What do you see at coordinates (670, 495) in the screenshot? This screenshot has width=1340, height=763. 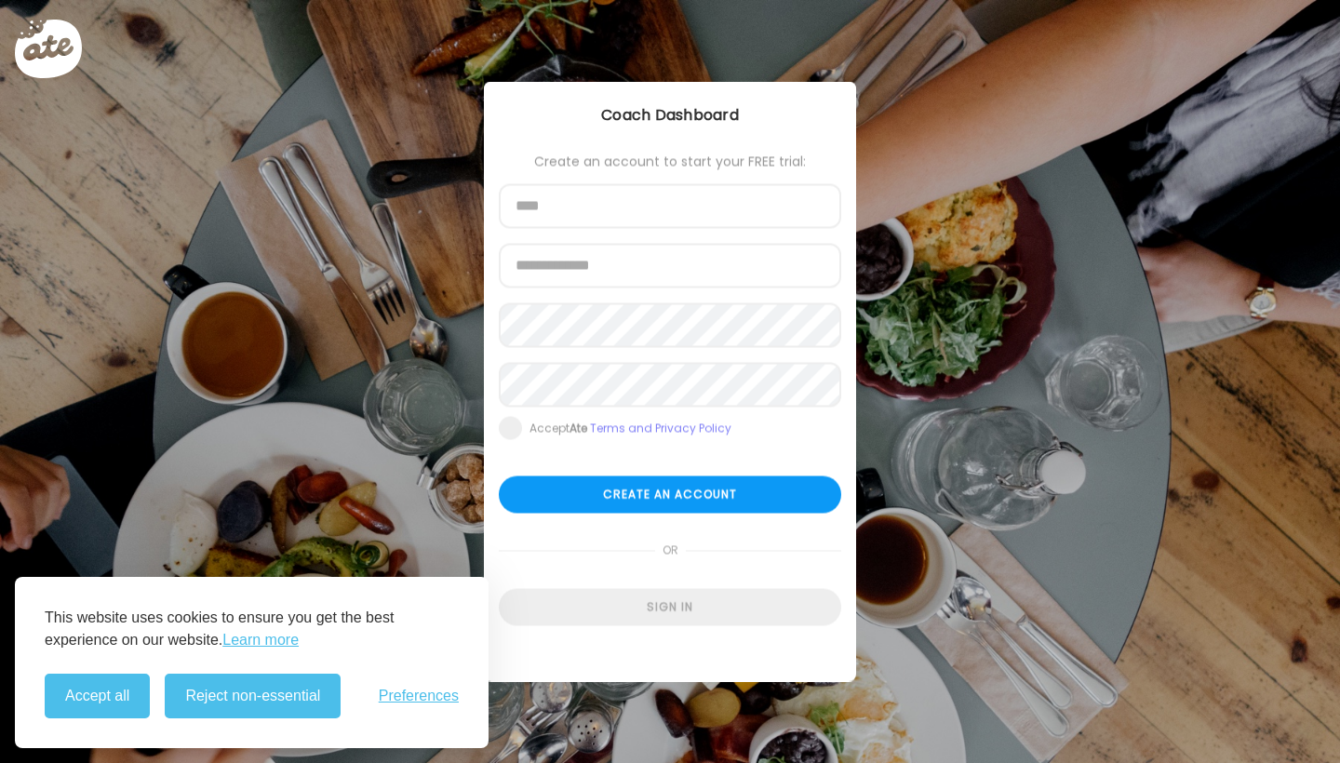 I see `div: Create an account` at bounding box center [670, 495].